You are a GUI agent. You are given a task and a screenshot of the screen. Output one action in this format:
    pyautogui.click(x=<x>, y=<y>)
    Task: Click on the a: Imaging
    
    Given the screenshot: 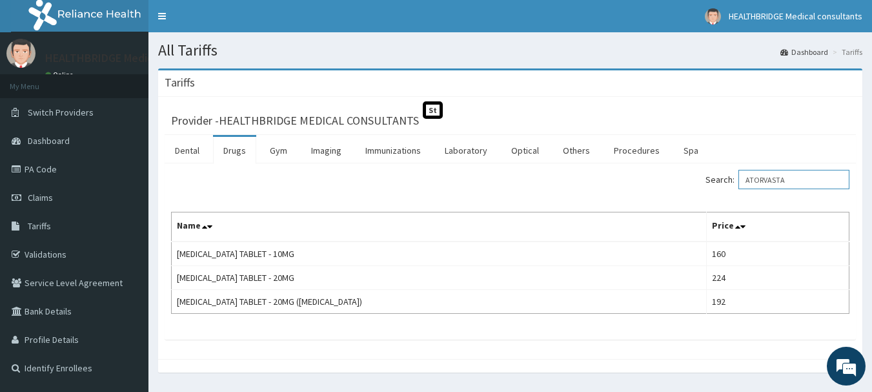 What is the action you would take?
    pyautogui.click(x=326, y=150)
    